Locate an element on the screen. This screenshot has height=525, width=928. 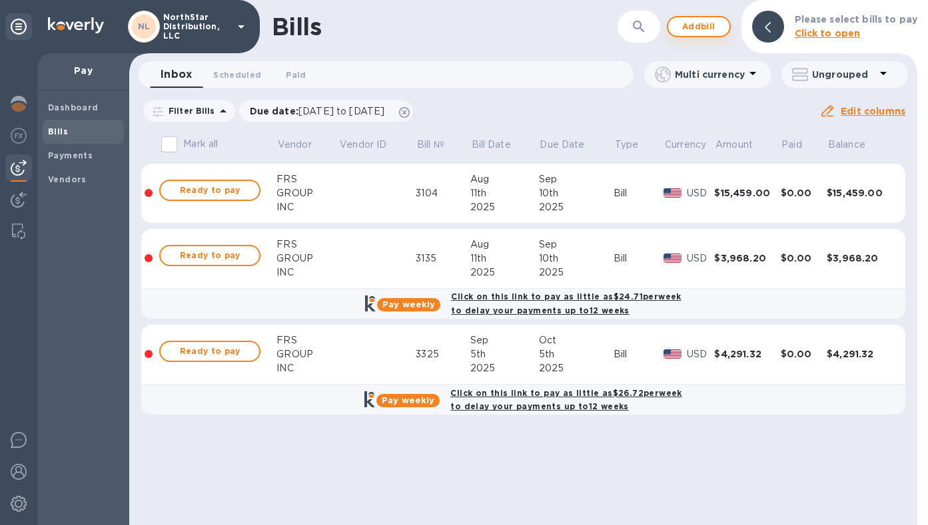
span: Add bill is located at coordinates (699, 27).